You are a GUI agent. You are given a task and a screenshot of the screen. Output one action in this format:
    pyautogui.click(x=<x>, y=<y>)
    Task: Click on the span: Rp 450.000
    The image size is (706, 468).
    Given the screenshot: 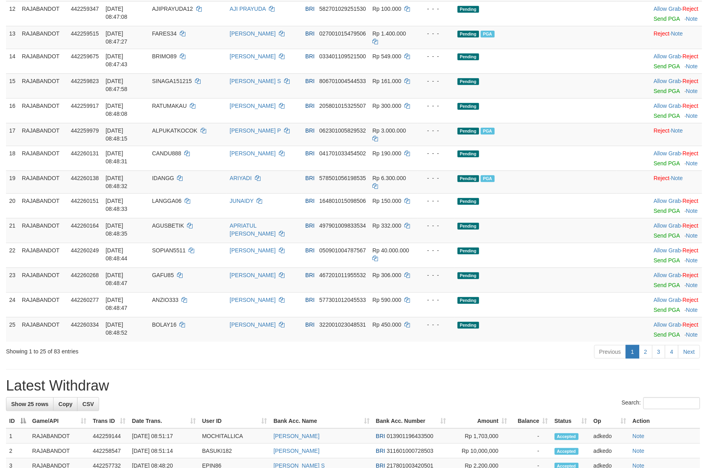 What is the action you would take?
    pyautogui.click(x=387, y=325)
    